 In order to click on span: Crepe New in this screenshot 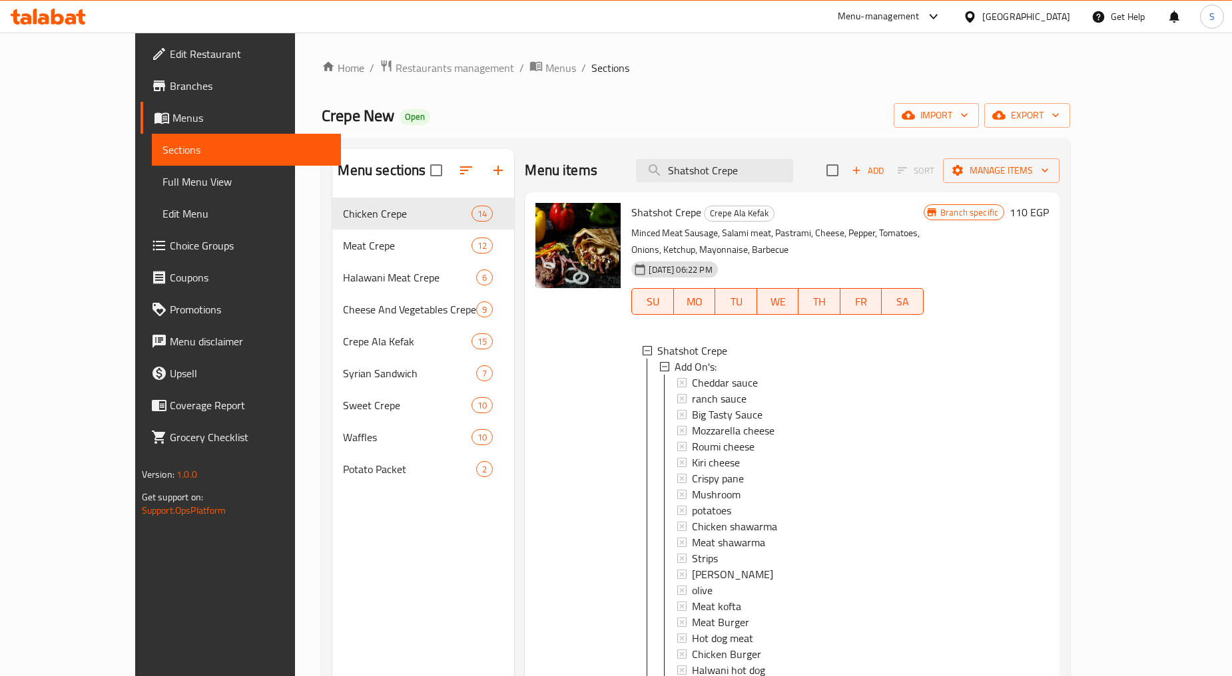, I will do `click(358, 115)`.